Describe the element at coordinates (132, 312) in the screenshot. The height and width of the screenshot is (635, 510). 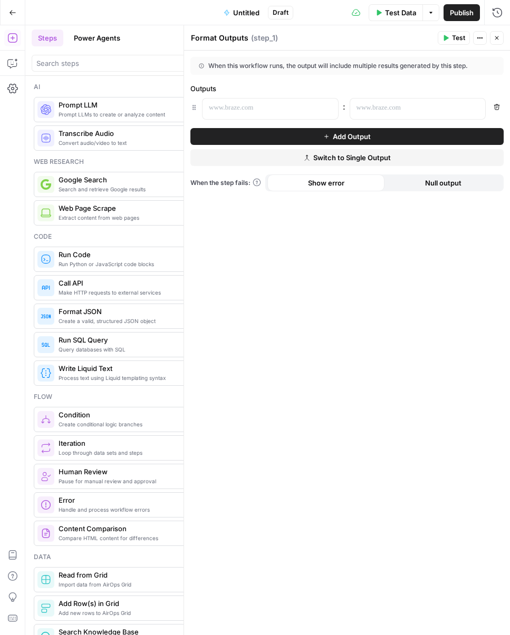
I see `span: Format JSON` at that location.